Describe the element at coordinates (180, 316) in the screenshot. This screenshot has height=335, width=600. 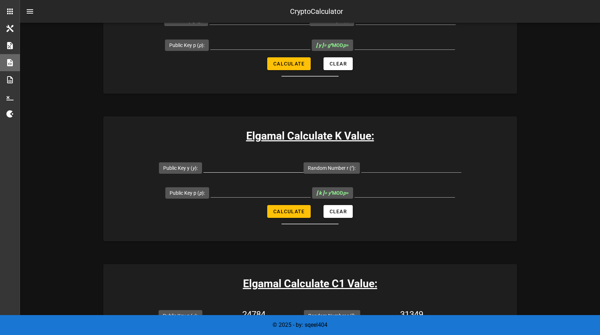
I see `label: Public Key g ( ):` at that location.